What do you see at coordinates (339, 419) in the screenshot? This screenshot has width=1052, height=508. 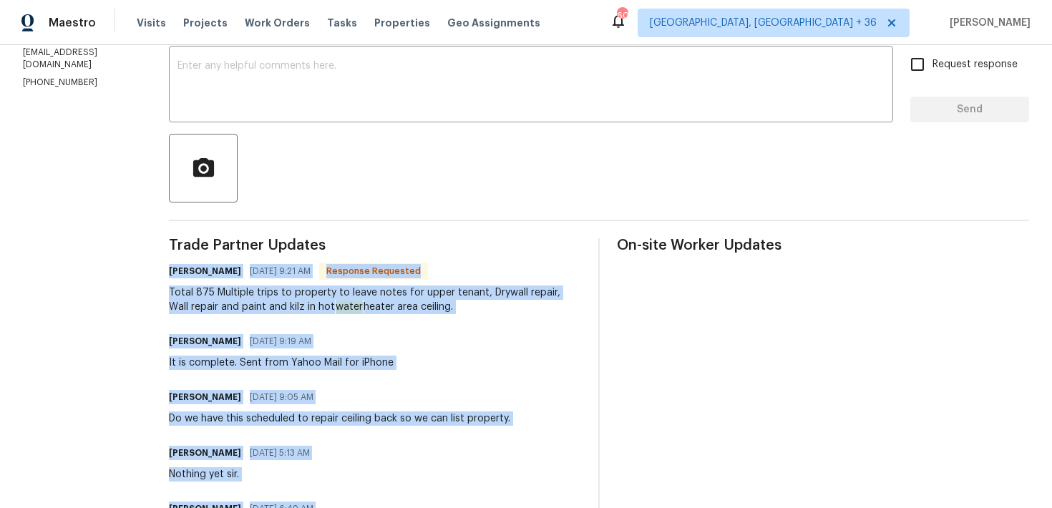 I see `div: Do we have this scheduled to repair ceiling back so we can list property.` at bounding box center [339, 419].